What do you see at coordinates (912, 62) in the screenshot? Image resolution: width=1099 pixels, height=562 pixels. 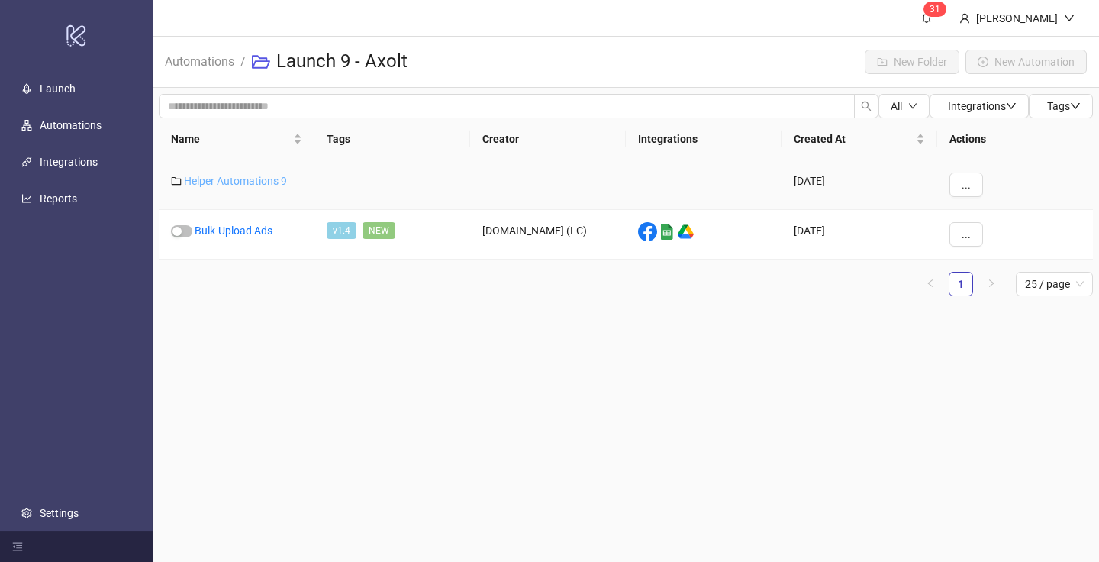 I see `button: New Folder` at bounding box center [912, 62].